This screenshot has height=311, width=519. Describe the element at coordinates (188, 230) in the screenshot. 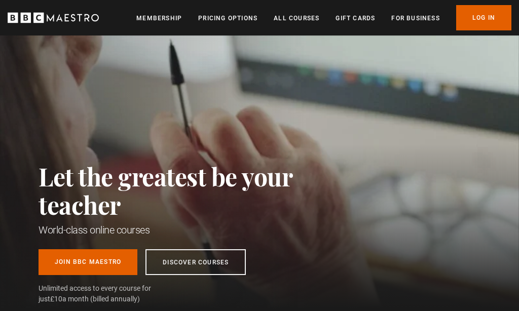

I see `h1: World-class online courses` at that location.